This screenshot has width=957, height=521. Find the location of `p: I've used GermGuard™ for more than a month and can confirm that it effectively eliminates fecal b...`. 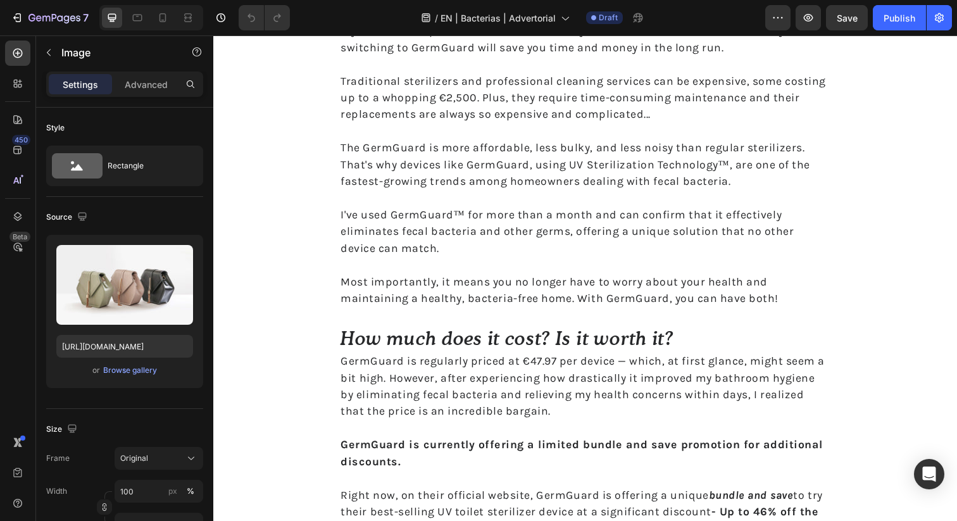

p: I've used GermGuard™ for more than a month and can confirm that it effectively eliminates fecal b... is located at coordinates (380, 200).